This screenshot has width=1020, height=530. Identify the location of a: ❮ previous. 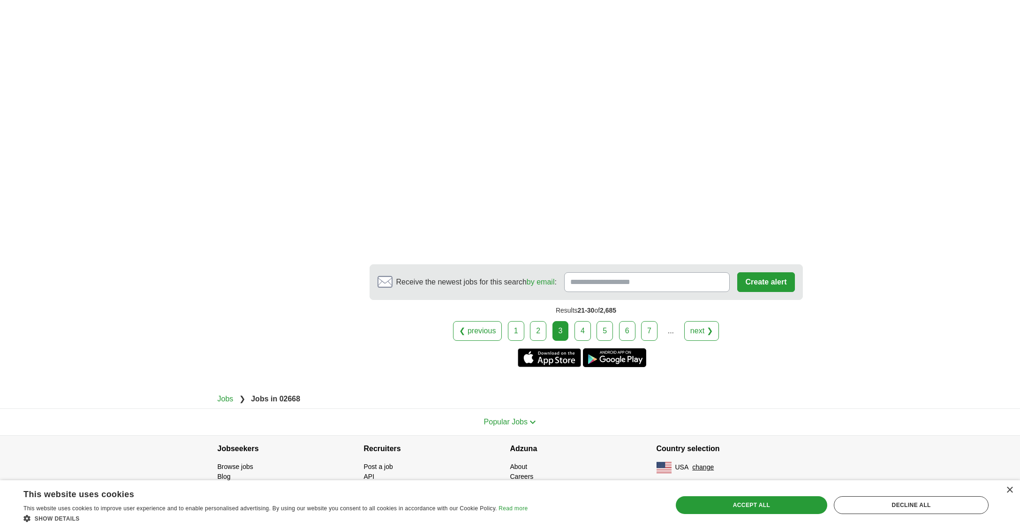
(477, 331).